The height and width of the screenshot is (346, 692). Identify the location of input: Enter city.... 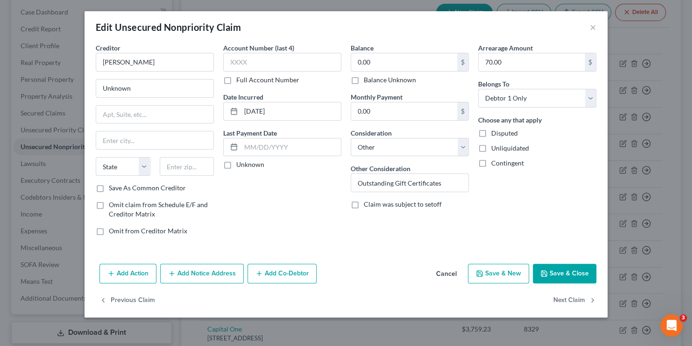
(155, 140).